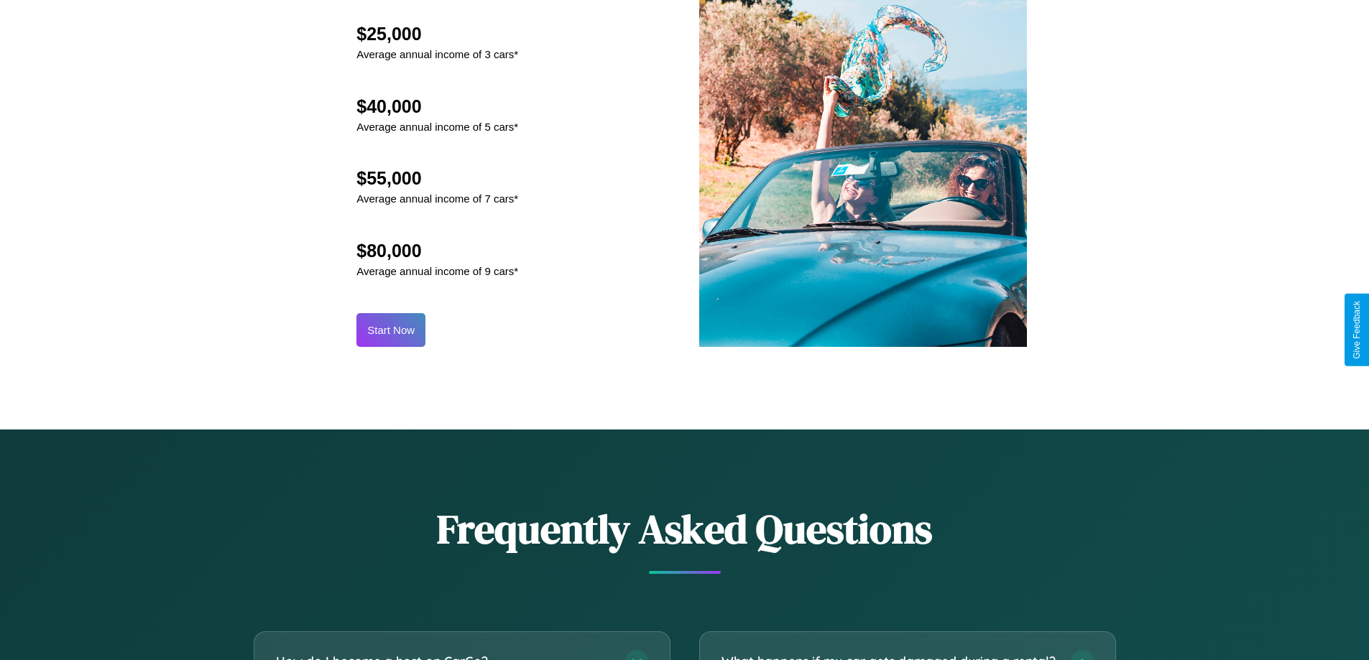 The width and height of the screenshot is (1369, 660). What do you see at coordinates (437, 198) in the screenshot?
I see `p: Average annual income of 7 cars*` at bounding box center [437, 198].